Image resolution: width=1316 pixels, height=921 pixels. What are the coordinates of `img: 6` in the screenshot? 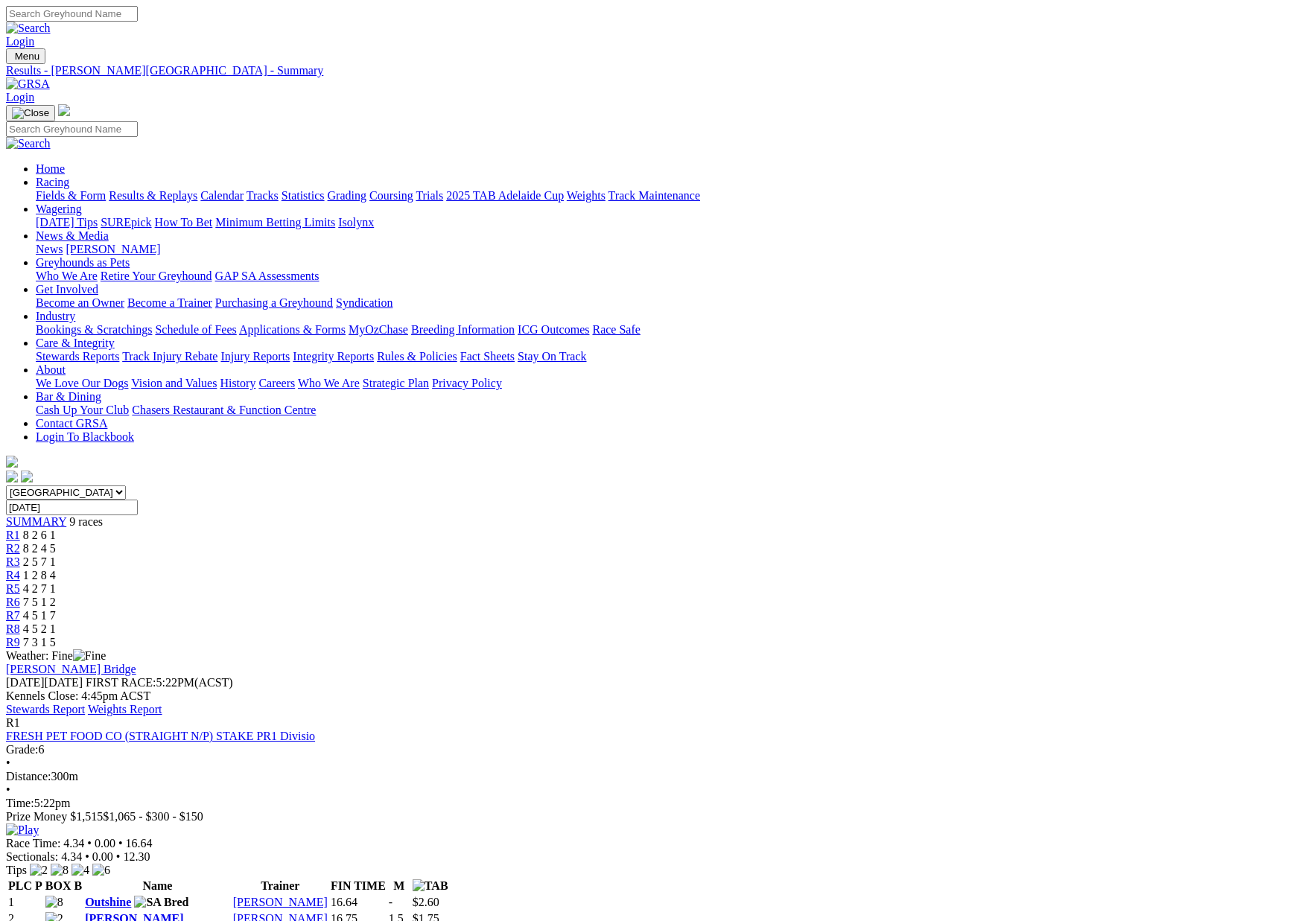 It's located at (101, 870).